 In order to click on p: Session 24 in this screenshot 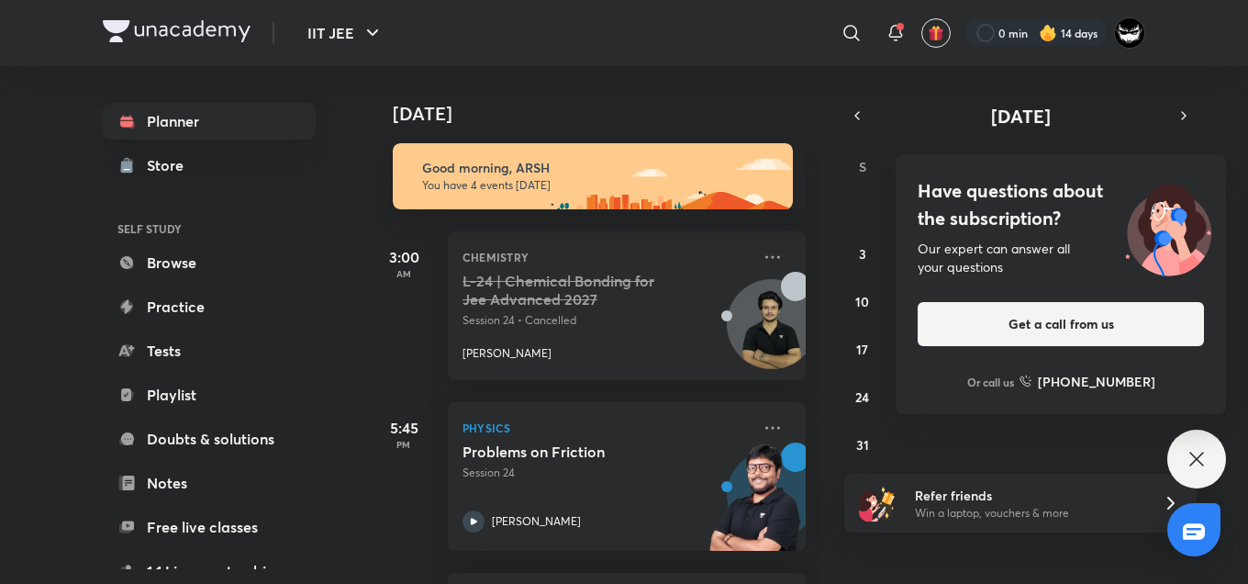, I will do `click(607, 473)`.